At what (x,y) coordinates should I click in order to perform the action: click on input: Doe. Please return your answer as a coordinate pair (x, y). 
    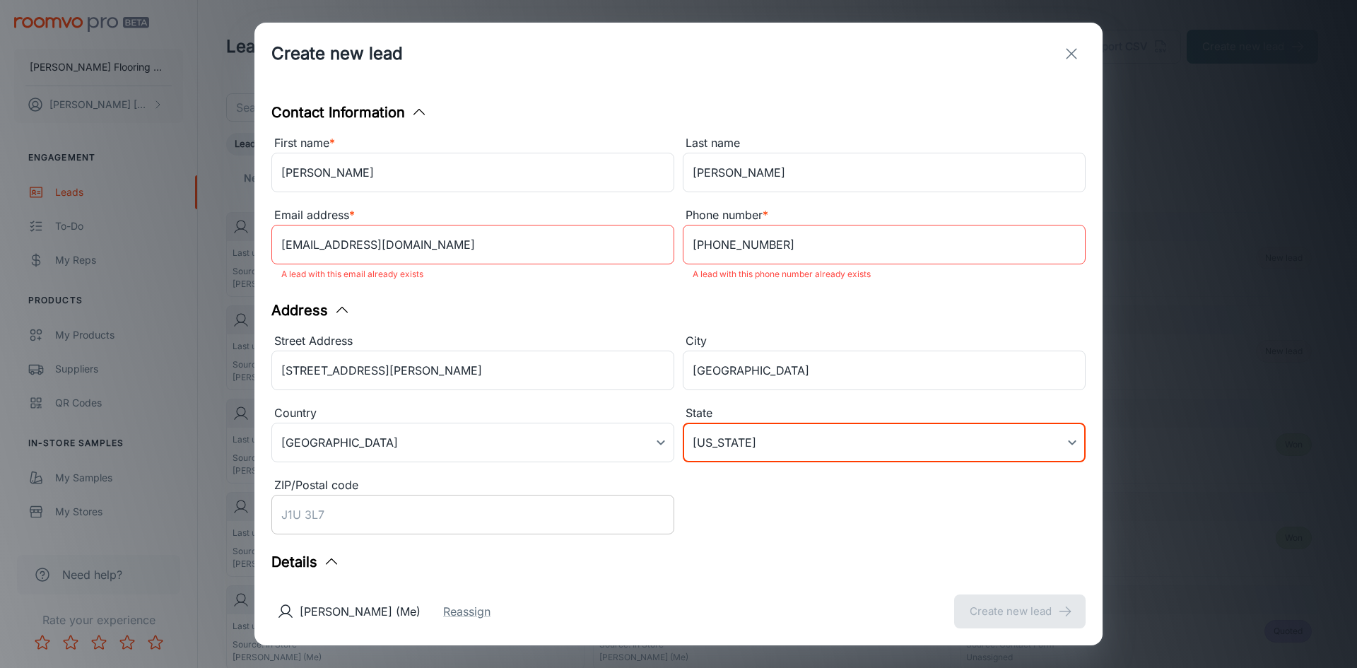
    Looking at the image, I should click on (884, 172).